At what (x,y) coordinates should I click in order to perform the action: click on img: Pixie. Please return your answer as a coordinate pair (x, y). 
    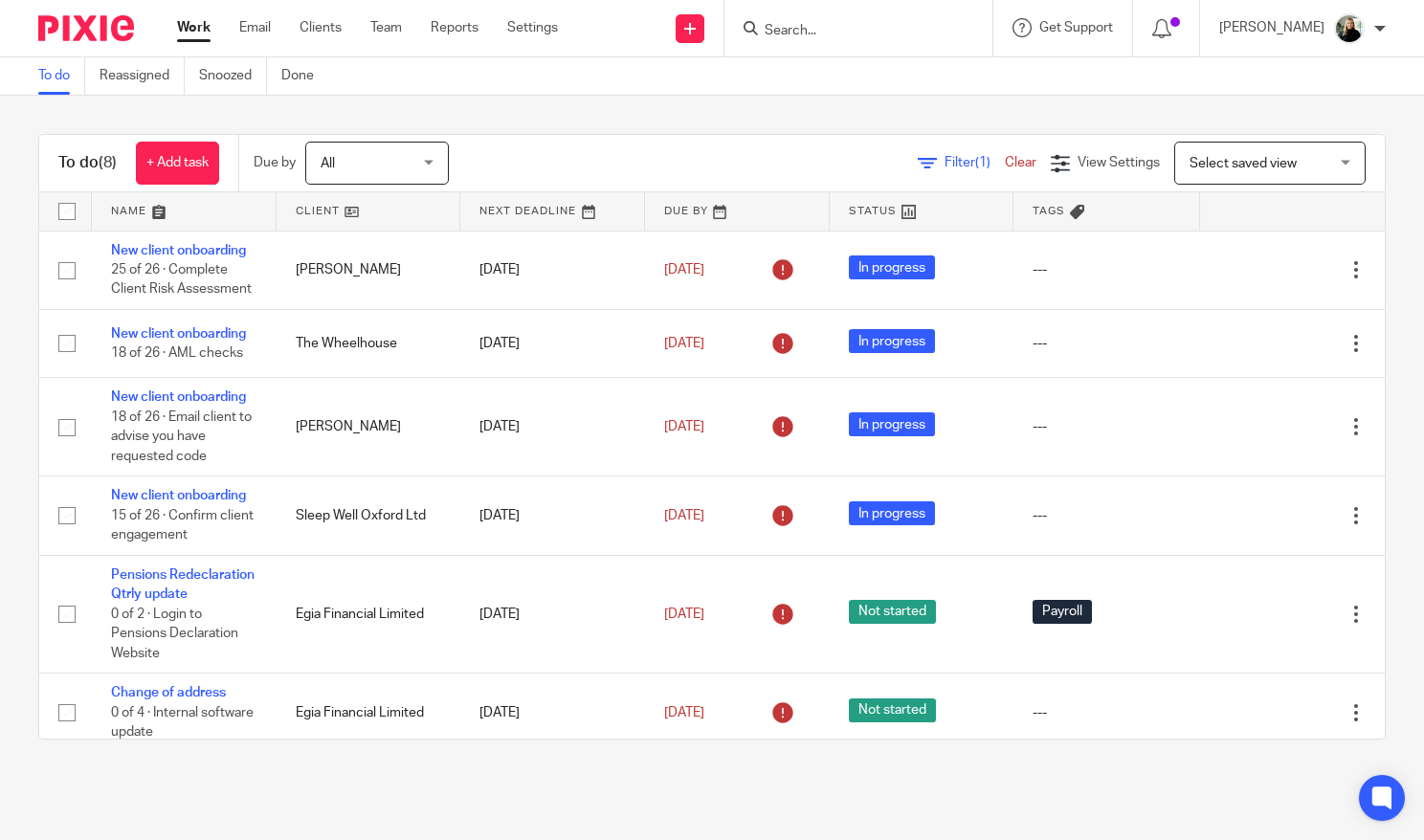
    Looking at the image, I should click on (86, 28).